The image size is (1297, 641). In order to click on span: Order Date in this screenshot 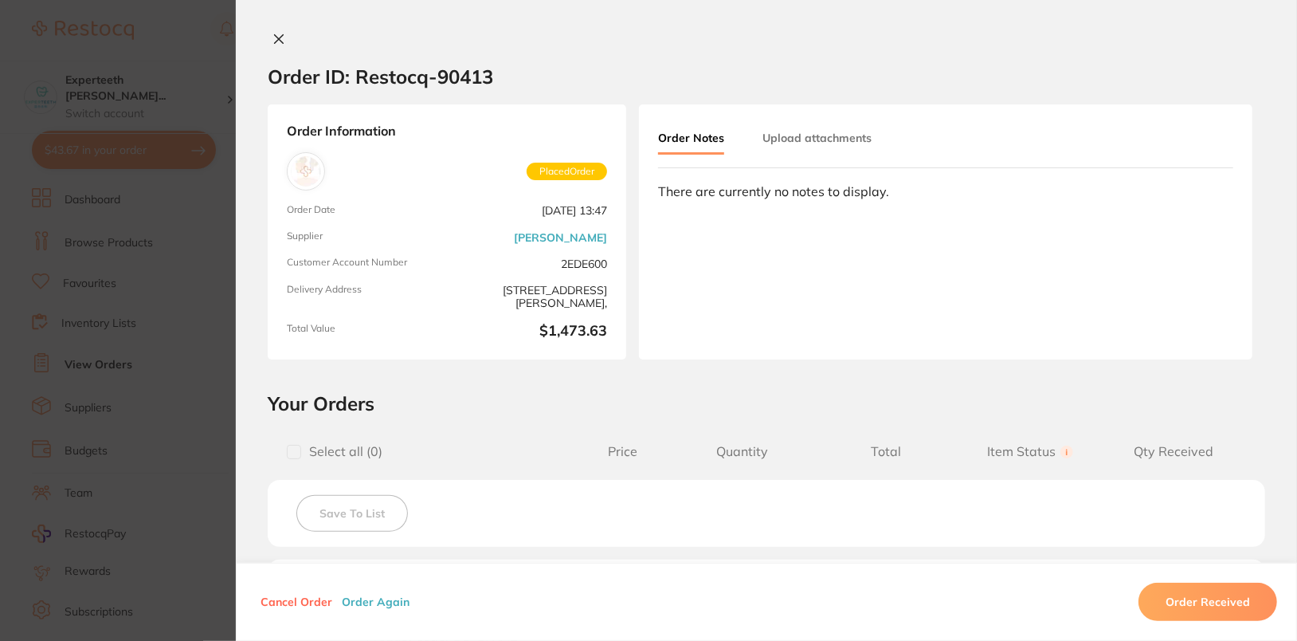, I will do `click(363, 210)`.